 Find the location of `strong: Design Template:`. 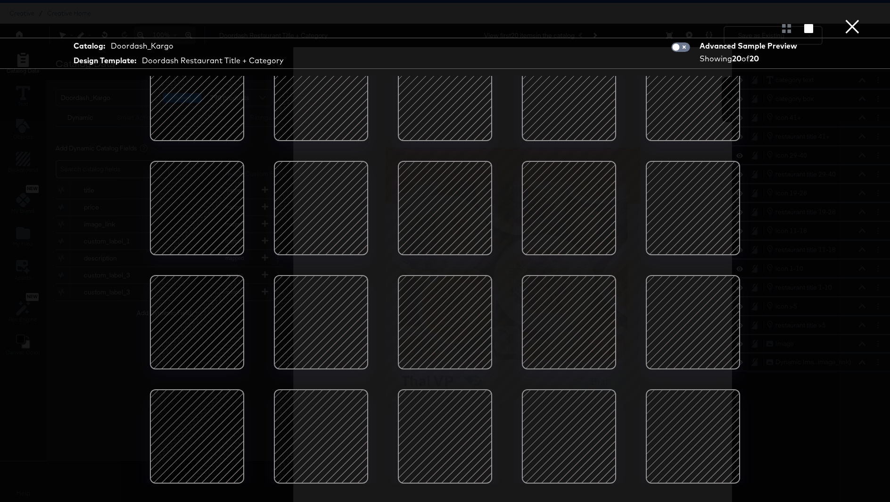

strong: Design Template: is located at coordinates (105, 60).